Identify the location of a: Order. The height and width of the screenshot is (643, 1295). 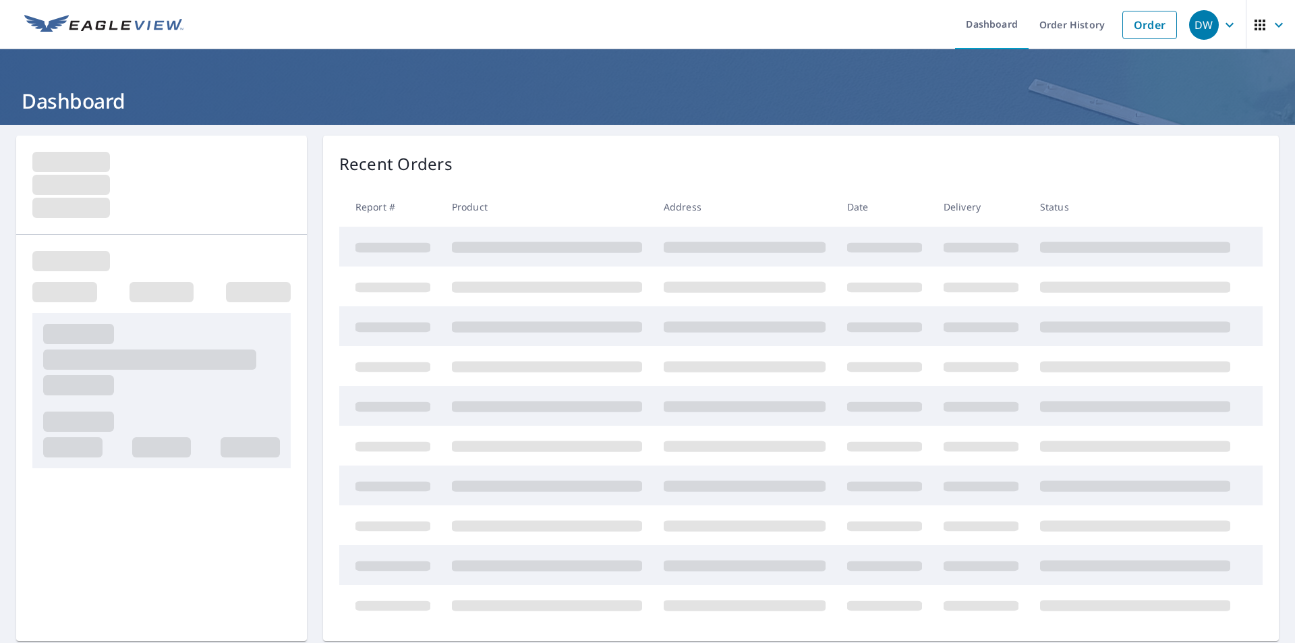
(1149, 25).